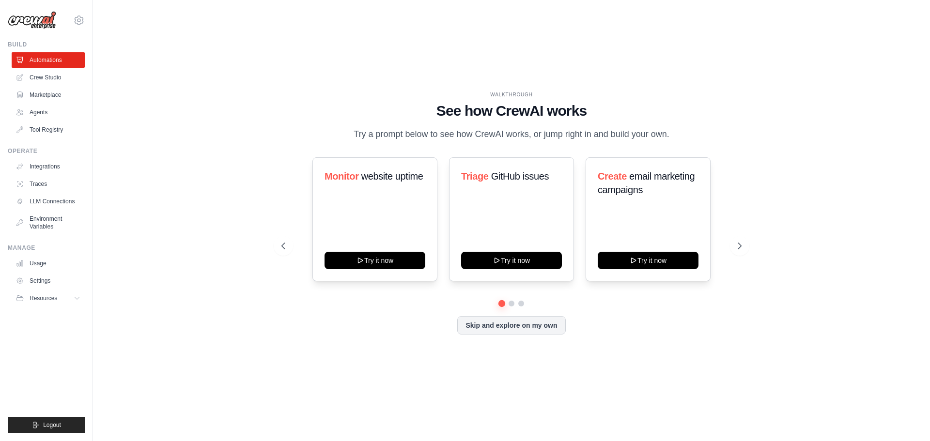 Image resolution: width=930 pixels, height=441 pixels. I want to click on span: Monitor, so click(342, 176).